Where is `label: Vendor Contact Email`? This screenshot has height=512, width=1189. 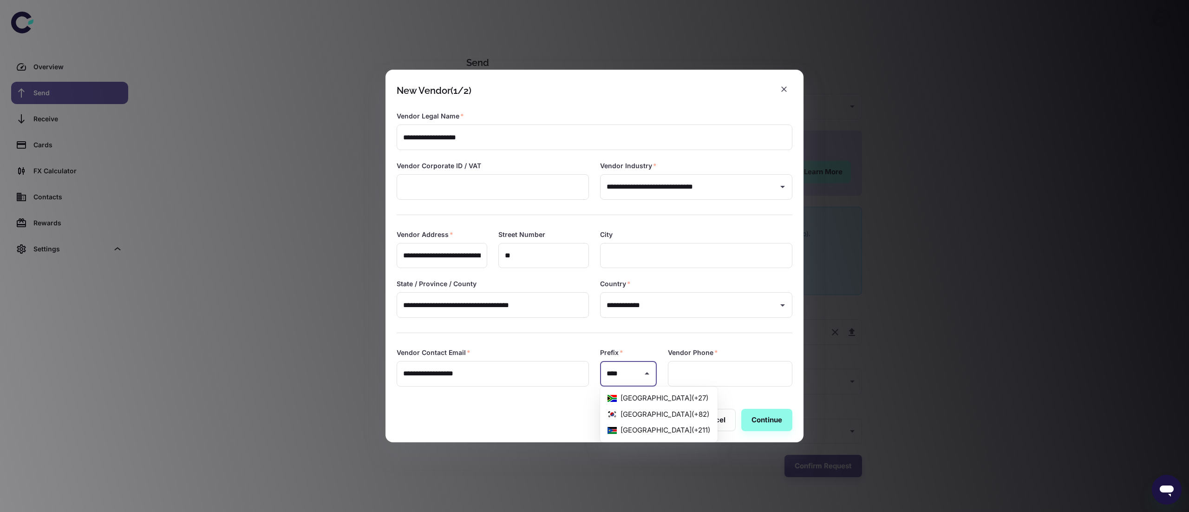
label: Vendor Contact Email is located at coordinates (433, 353).